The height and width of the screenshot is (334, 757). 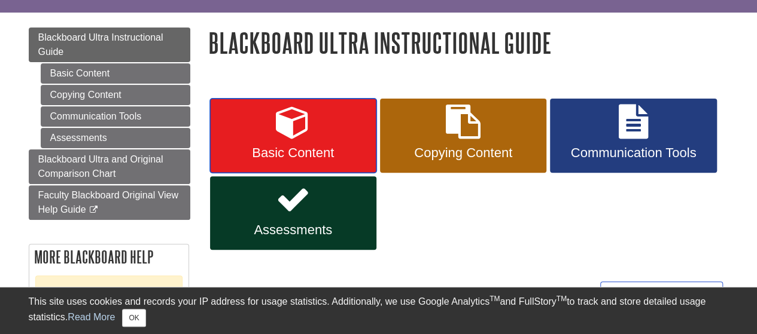 What do you see at coordinates (379, 311) in the screenshot?
I see `div: This site uses cookies and records your IP address for usage statistics. Additionally, we use Goo...` at bounding box center [379, 311].